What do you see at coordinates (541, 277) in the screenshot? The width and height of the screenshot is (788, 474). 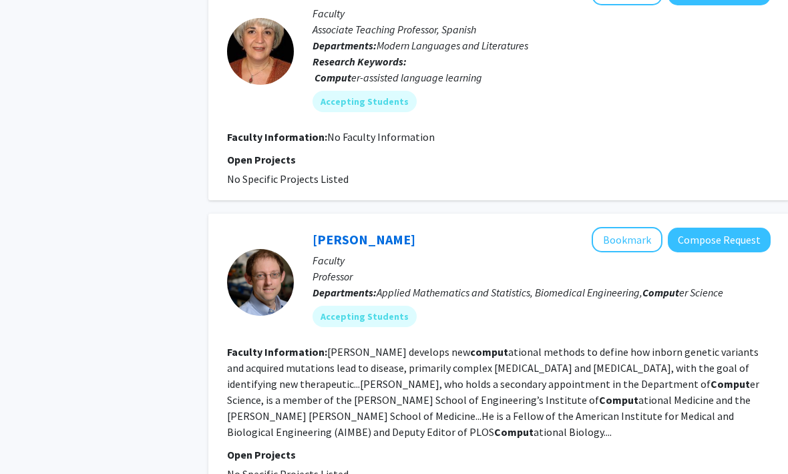 I see `p: Professor` at bounding box center [541, 277].